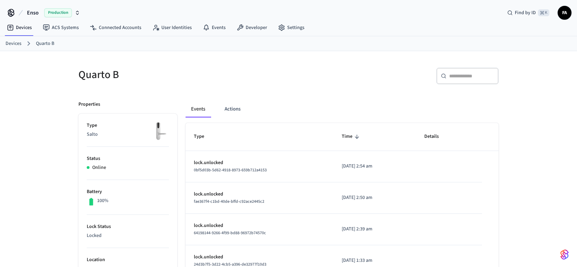 Image resolution: width=577 pixels, height=267 pixels. Describe the element at coordinates (115, 28) in the screenshot. I see `a: Connected Accounts` at that location.